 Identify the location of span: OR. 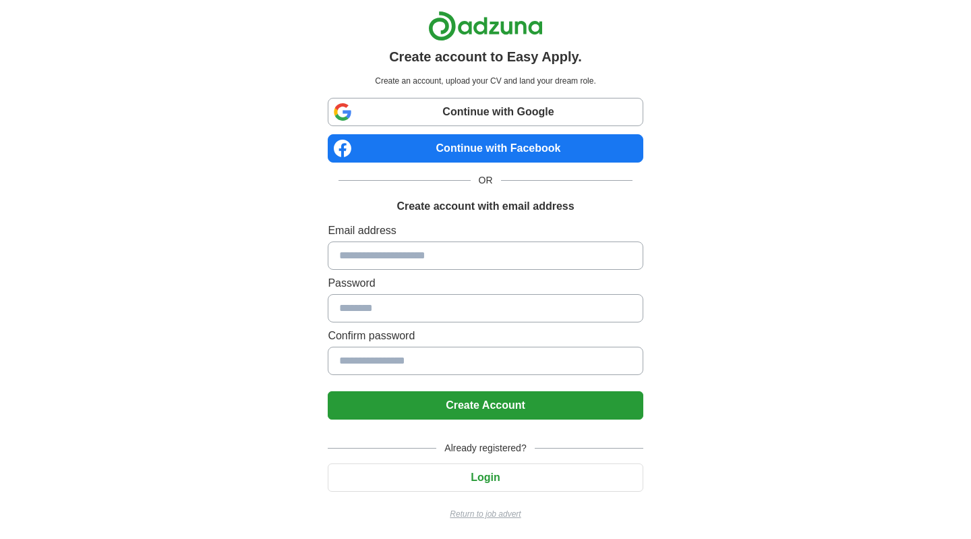
(485, 180).